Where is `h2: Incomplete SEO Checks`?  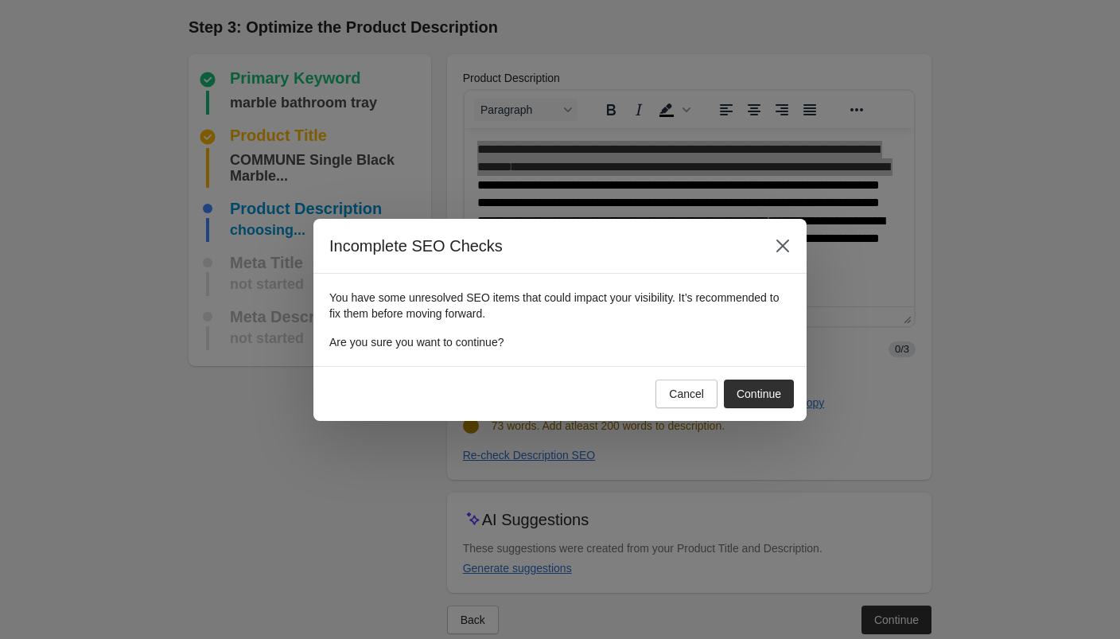 h2: Incomplete SEO Checks is located at coordinates (541, 246).